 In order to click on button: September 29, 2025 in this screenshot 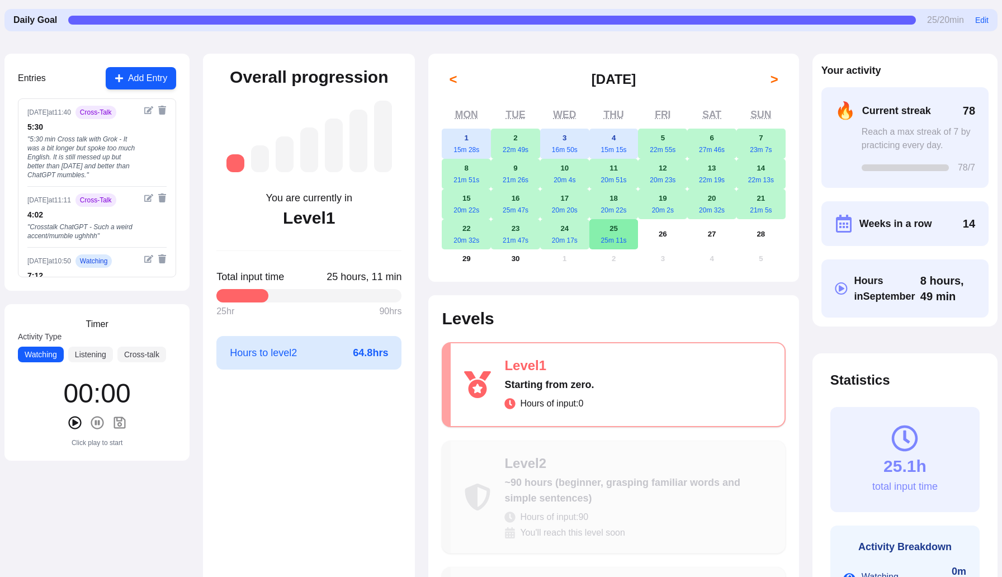, I will do `click(466, 259)`.